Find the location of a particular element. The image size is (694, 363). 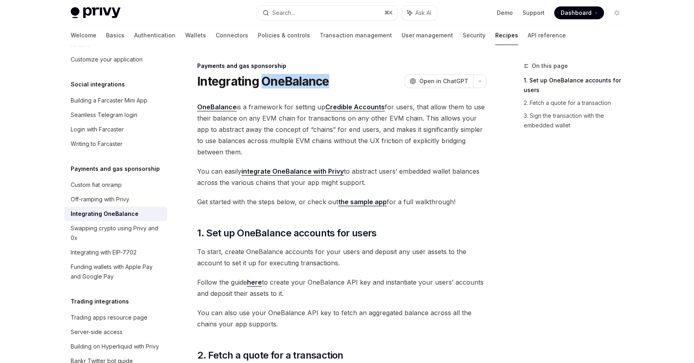

img: light logo is located at coordinates (96, 13).